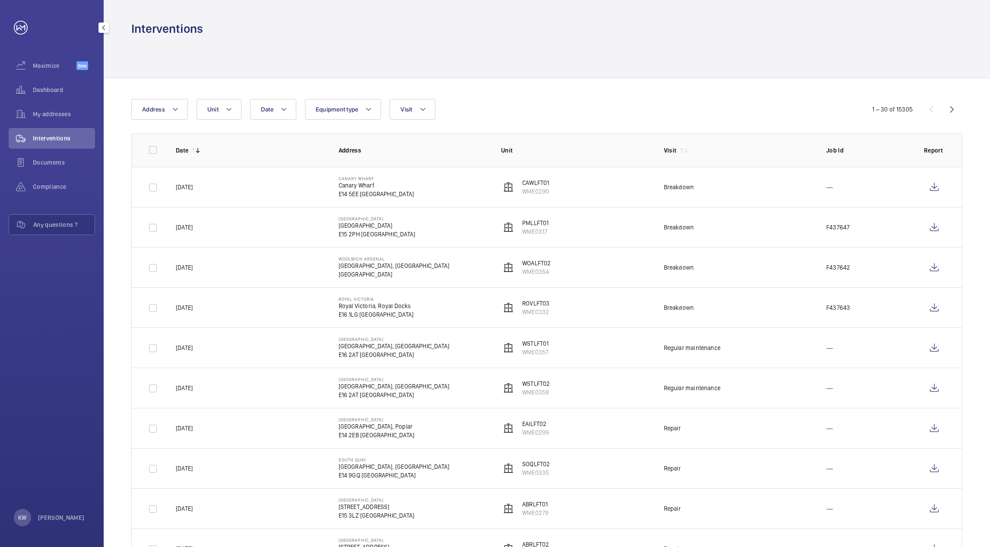 Image resolution: width=990 pixels, height=547 pixels. I want to click on p: Canary Wharf, so click(376, 178).